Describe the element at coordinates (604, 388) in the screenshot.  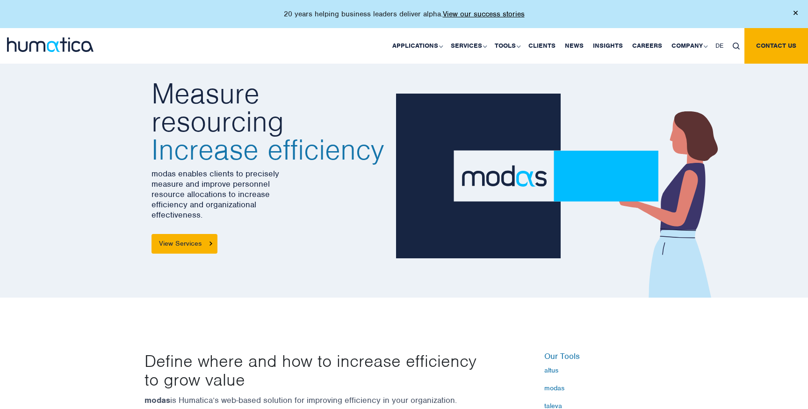
I see `a: modas` at that location.